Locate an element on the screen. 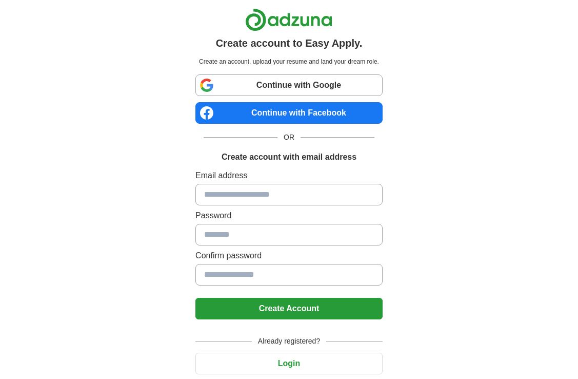 The image size is (578, 379). span: OR is located at coordinates (289, 137).